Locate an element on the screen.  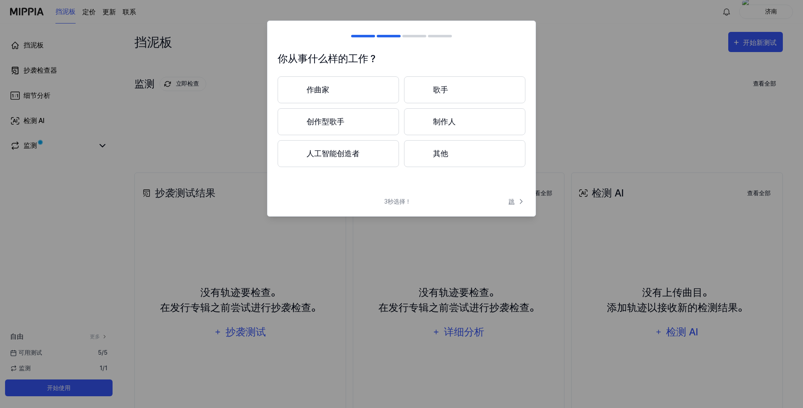
font: 跳 is located at coordinates (512, 202).